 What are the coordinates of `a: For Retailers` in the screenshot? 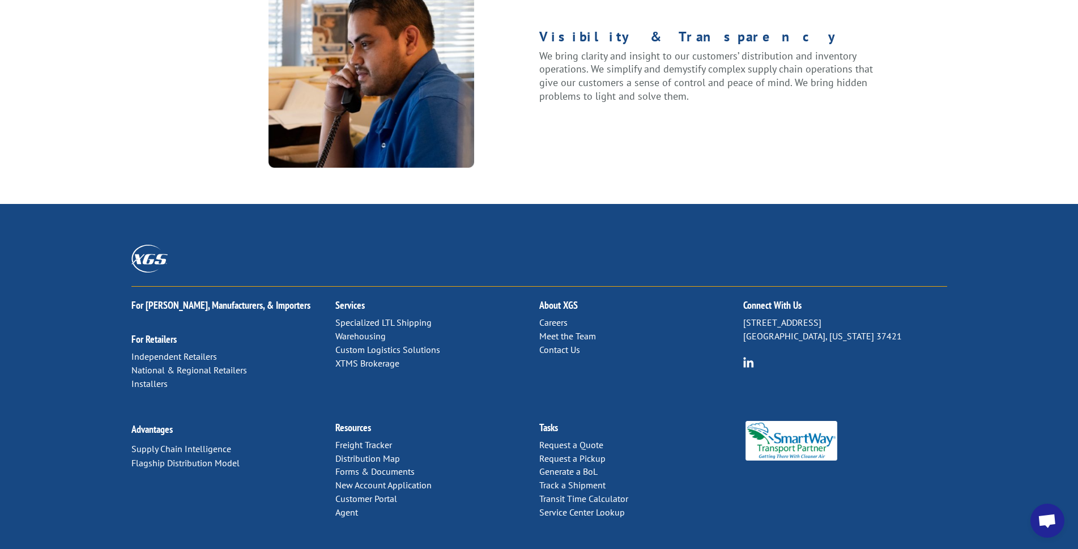 It's located at (154, 339).